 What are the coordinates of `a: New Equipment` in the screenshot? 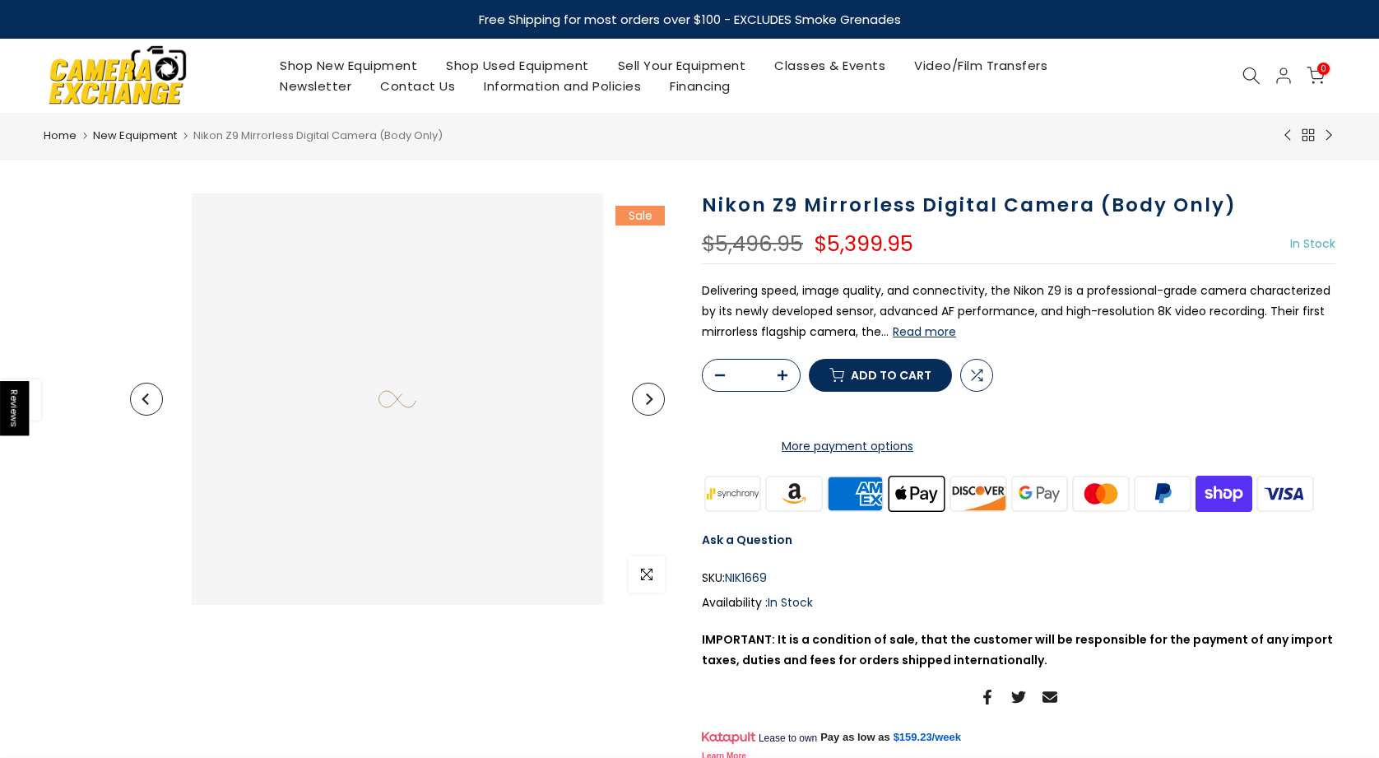 It's located at (135, 136).